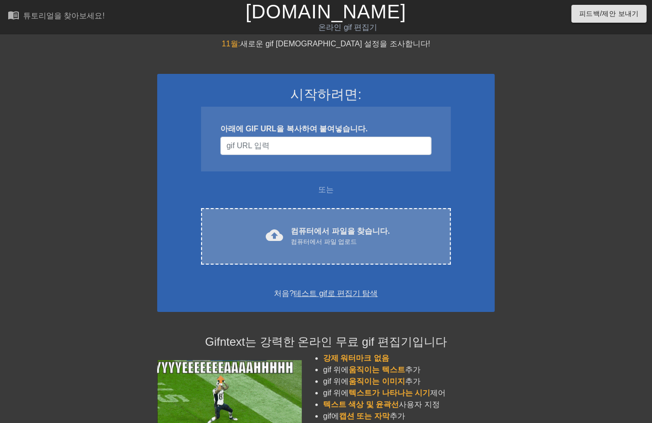 The height and width of the screenshot is (423, 652). Describe the element at coordinates (64, 15) in the screenshot. I see `div: 튜토리얼을 찾아보세요!` at that location.